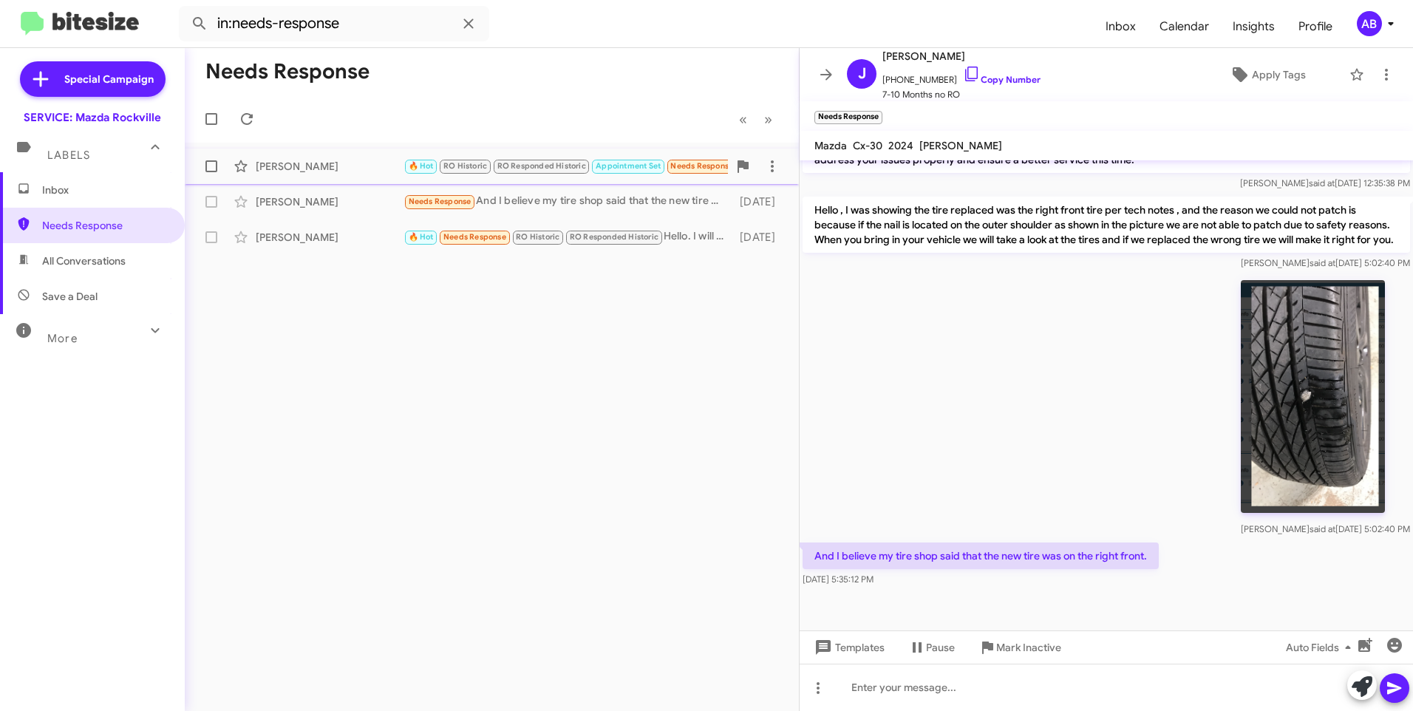 Image resolution: width=1413 pixels, height=711 pixels. I want to click on span: 2024, so click(901, 146).